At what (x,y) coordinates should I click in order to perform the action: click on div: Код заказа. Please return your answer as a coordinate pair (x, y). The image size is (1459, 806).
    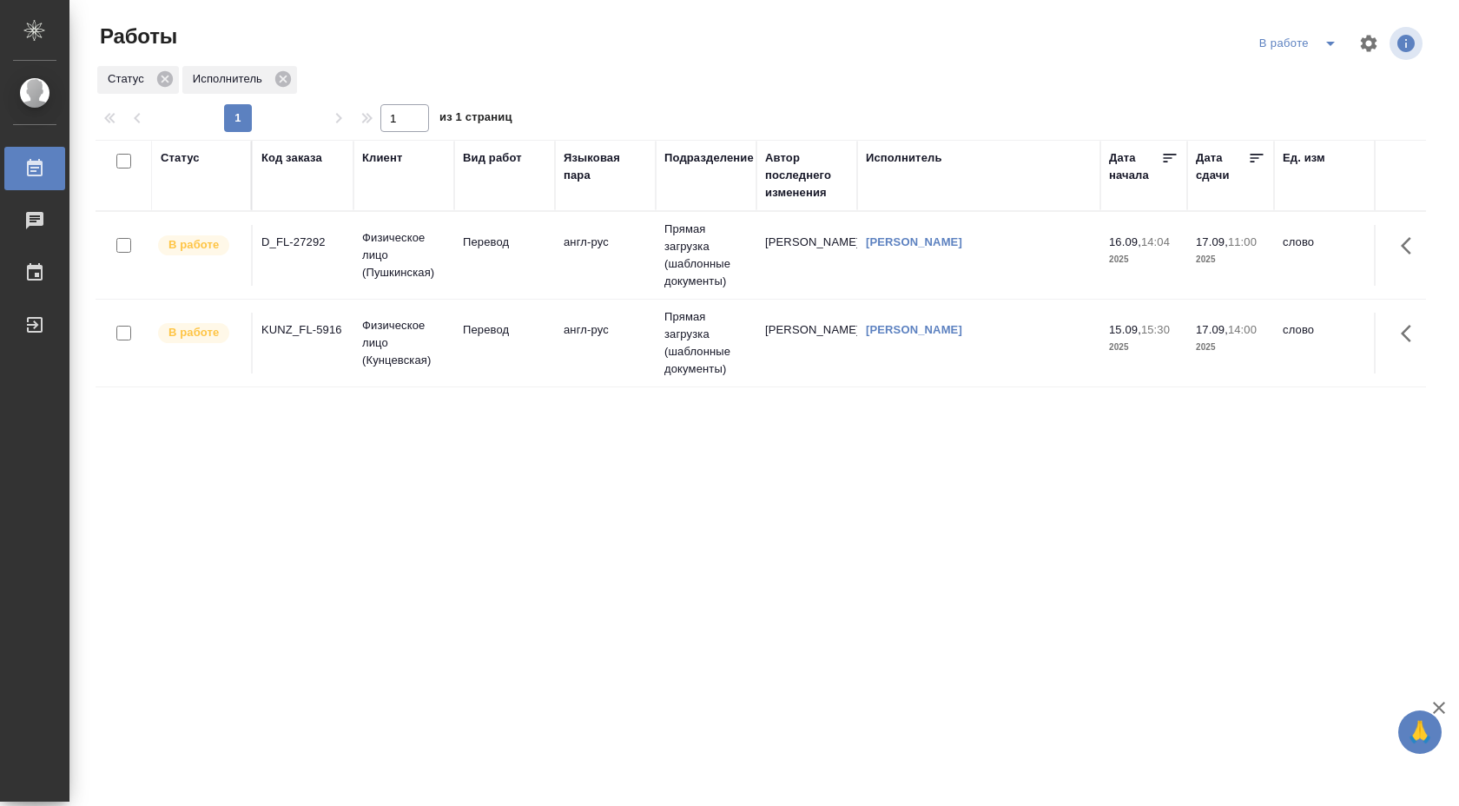
    Looking at the image, I should click on (292, 158).